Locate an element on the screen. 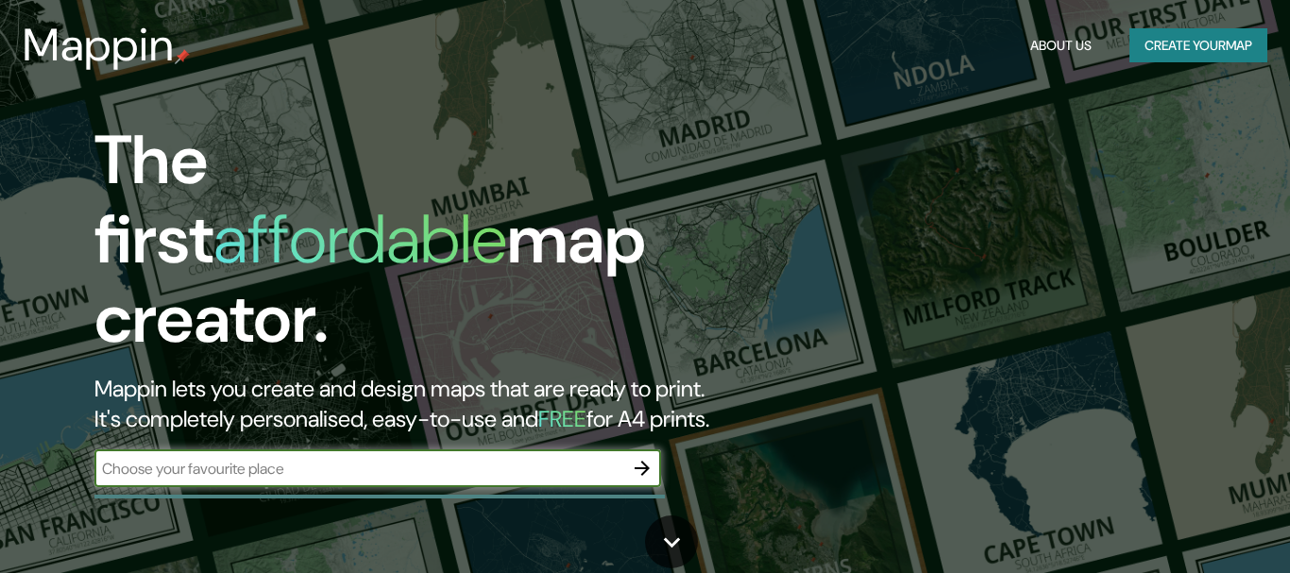 This screenshot has height=573, width=1290. h1: The first map creator. is located at coordinates (417, 247).